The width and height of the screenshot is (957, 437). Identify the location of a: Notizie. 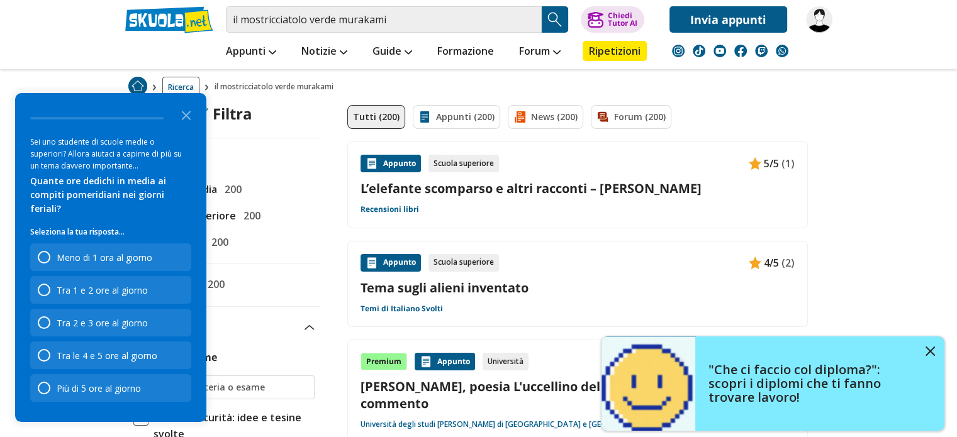
(324, 52).